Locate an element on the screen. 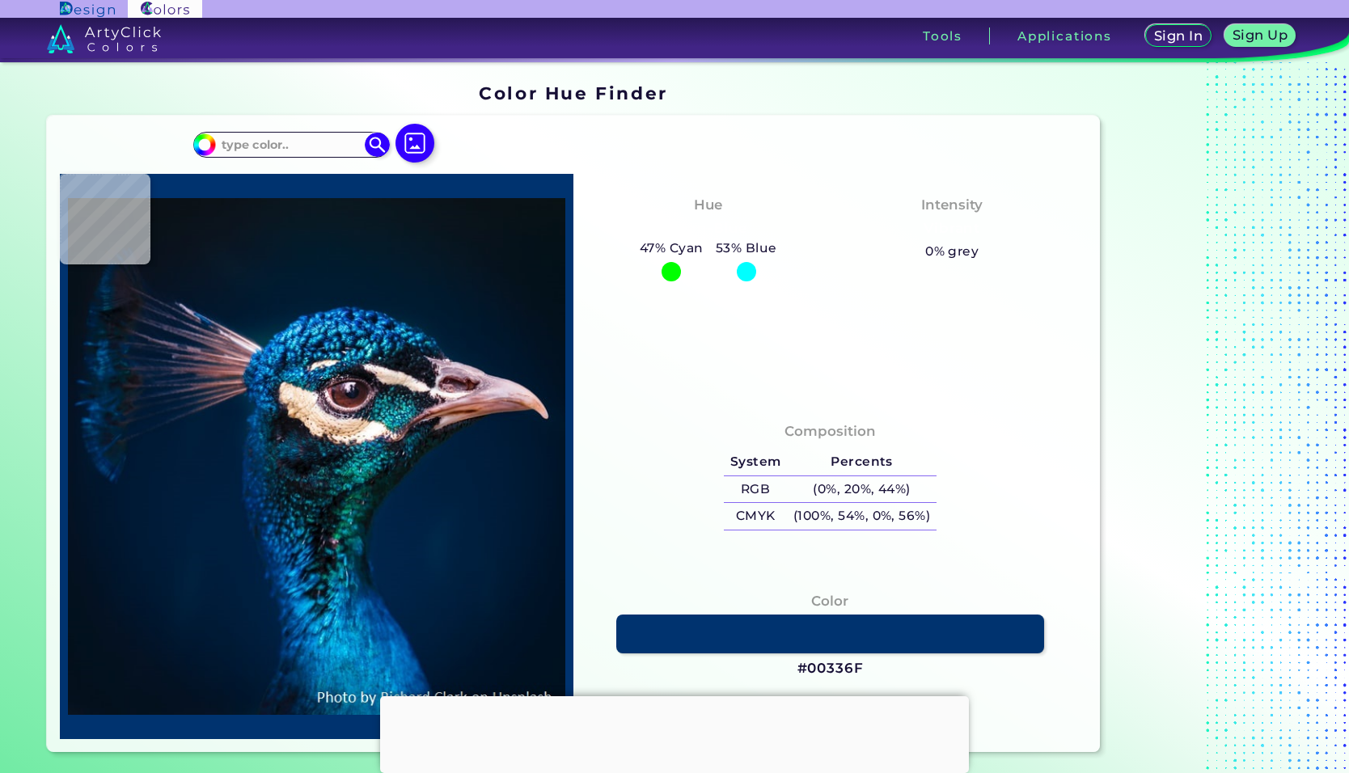  h4: Hue is located at coordinates (708, 205).